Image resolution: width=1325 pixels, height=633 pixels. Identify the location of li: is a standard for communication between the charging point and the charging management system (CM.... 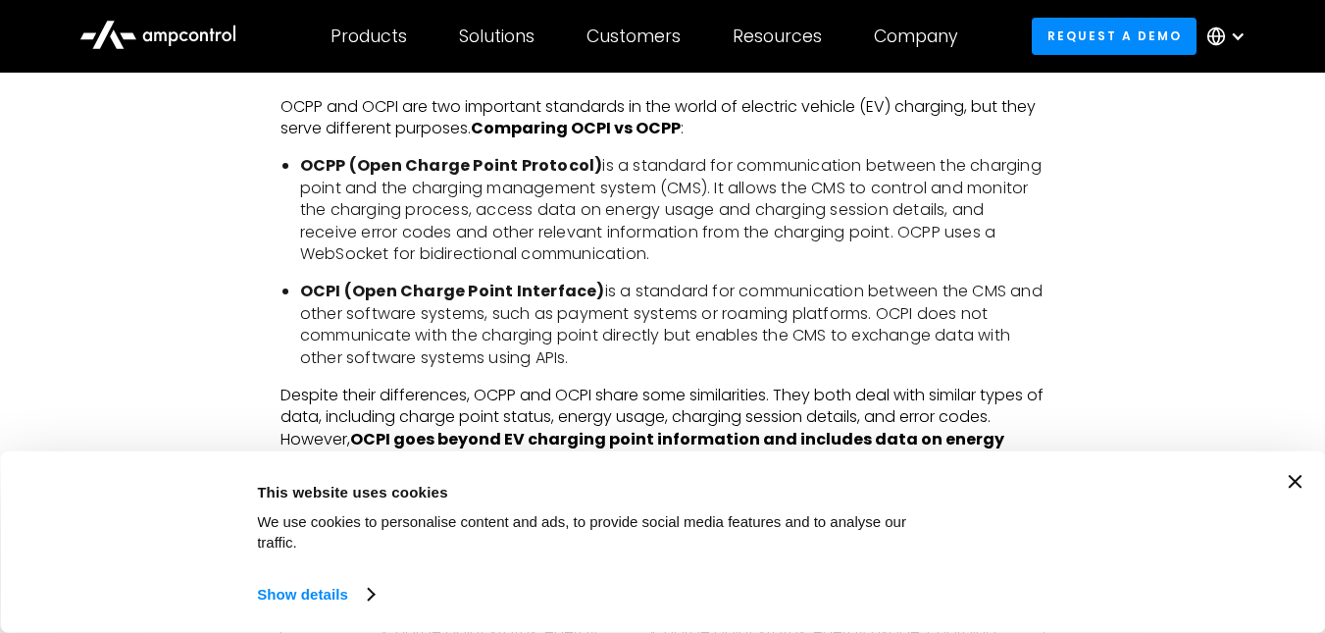
(672, 210).